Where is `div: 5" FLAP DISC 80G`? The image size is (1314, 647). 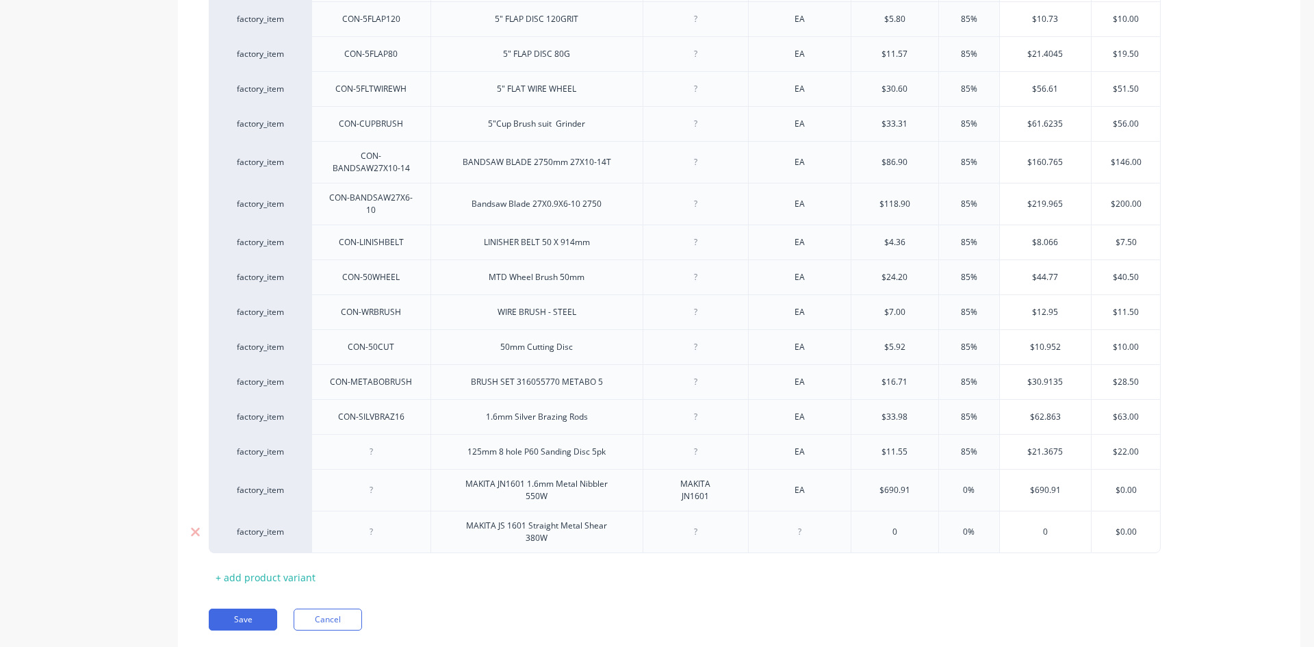
div: 5" FLAP DISC 80G is located at coordinates (537, 54).